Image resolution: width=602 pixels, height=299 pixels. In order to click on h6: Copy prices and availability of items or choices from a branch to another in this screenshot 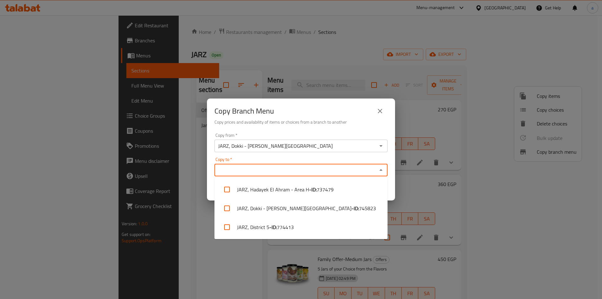, I will do `click(301, 122)`.